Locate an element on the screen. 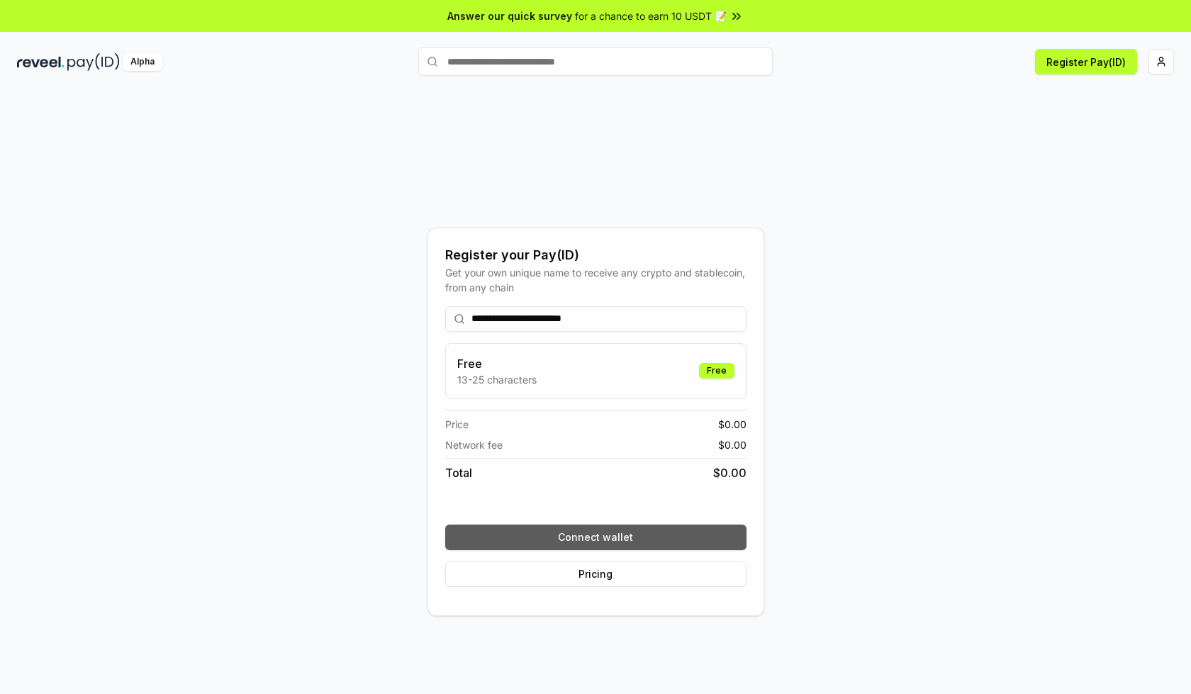 This screenshot has width=1191, height=694. div: Get your own unique name to receive any crypto and stablecoin, from any chain is located at coordinates (595, 280).